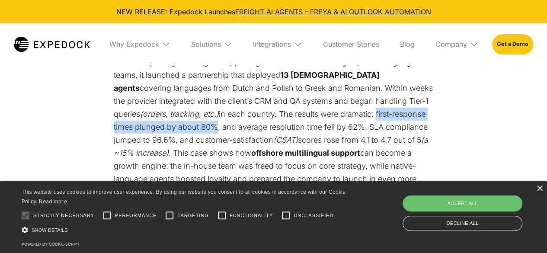 The width and height of the screenshot is (547, 253). I want to click on div: Decline all, so click(462, 223).